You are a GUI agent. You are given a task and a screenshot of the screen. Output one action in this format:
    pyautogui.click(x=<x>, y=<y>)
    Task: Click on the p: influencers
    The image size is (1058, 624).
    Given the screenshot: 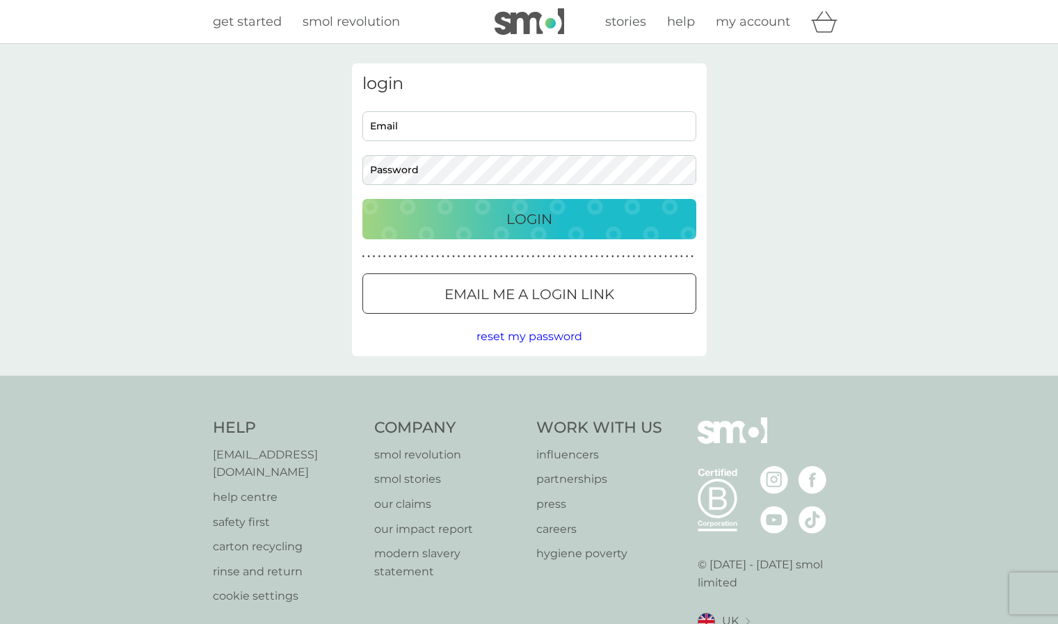 What is the action you would take?
    pyautogui.click(x=599, y=455)
    